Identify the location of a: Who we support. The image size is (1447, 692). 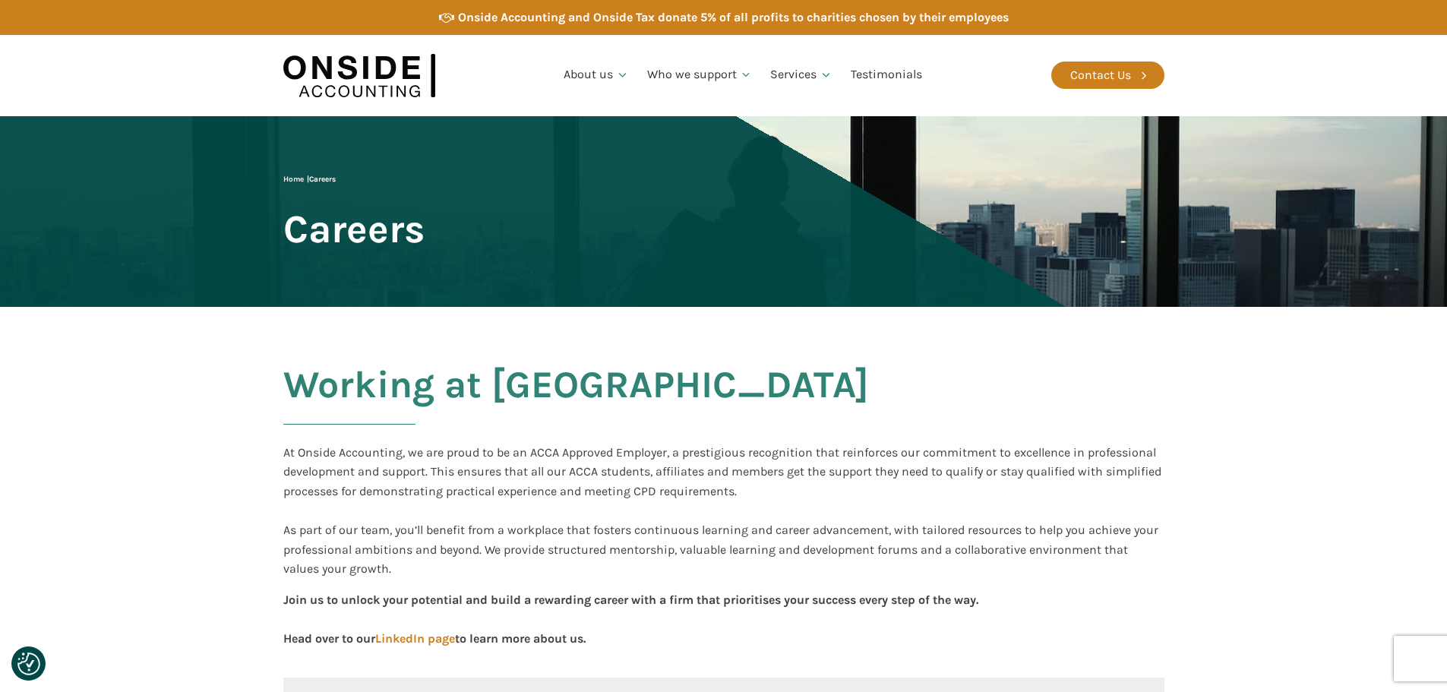
(699, 75).